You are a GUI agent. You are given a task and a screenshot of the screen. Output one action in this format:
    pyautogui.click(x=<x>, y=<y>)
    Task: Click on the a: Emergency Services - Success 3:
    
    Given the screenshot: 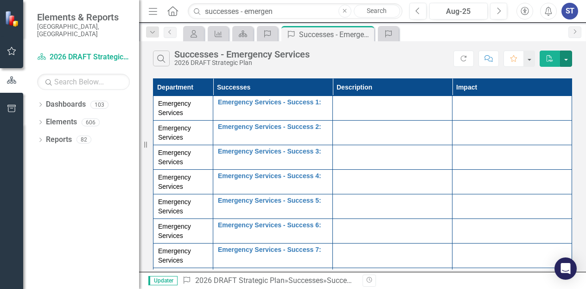 What is the action you would take?
    pyautogui.click(x=273, y=151)
    